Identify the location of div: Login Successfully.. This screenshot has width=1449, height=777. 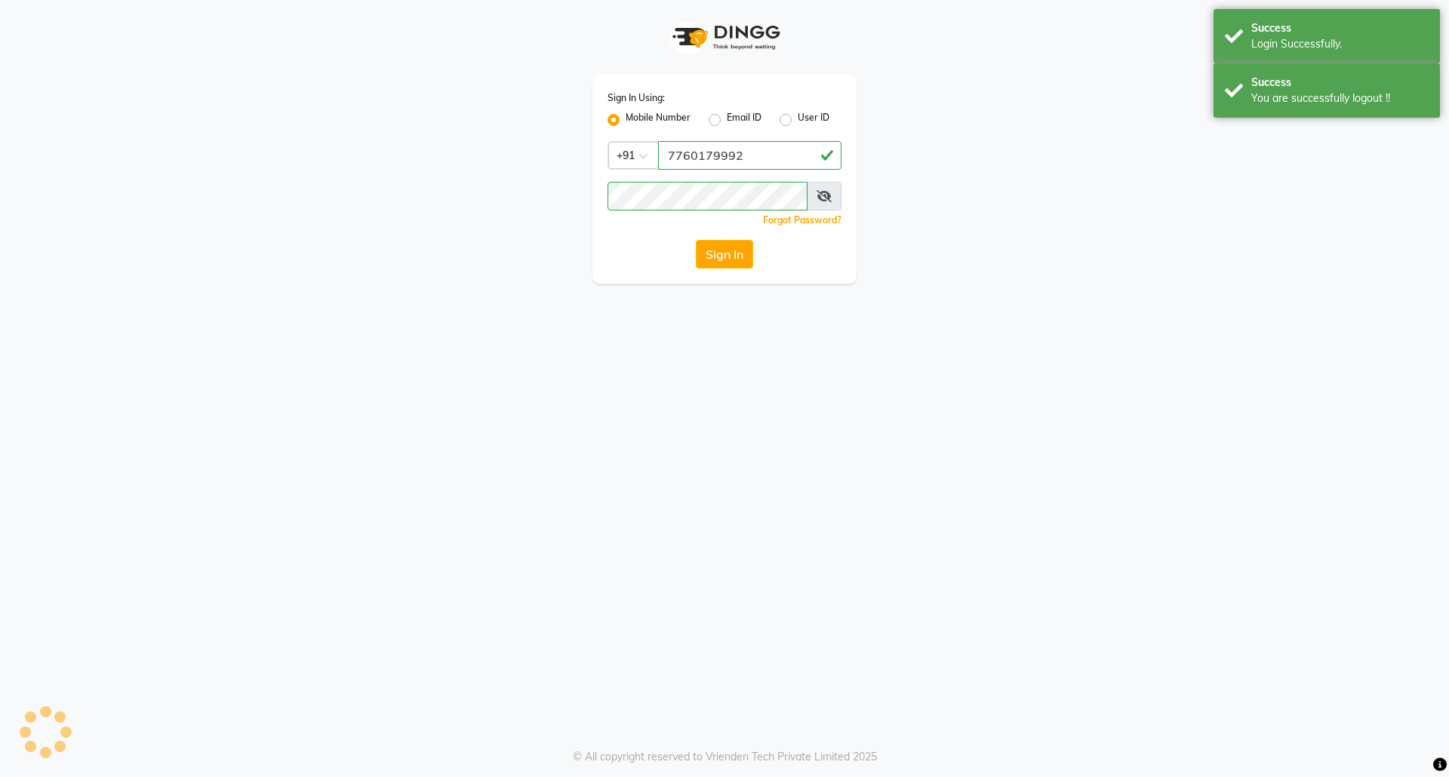
(1339, 44).